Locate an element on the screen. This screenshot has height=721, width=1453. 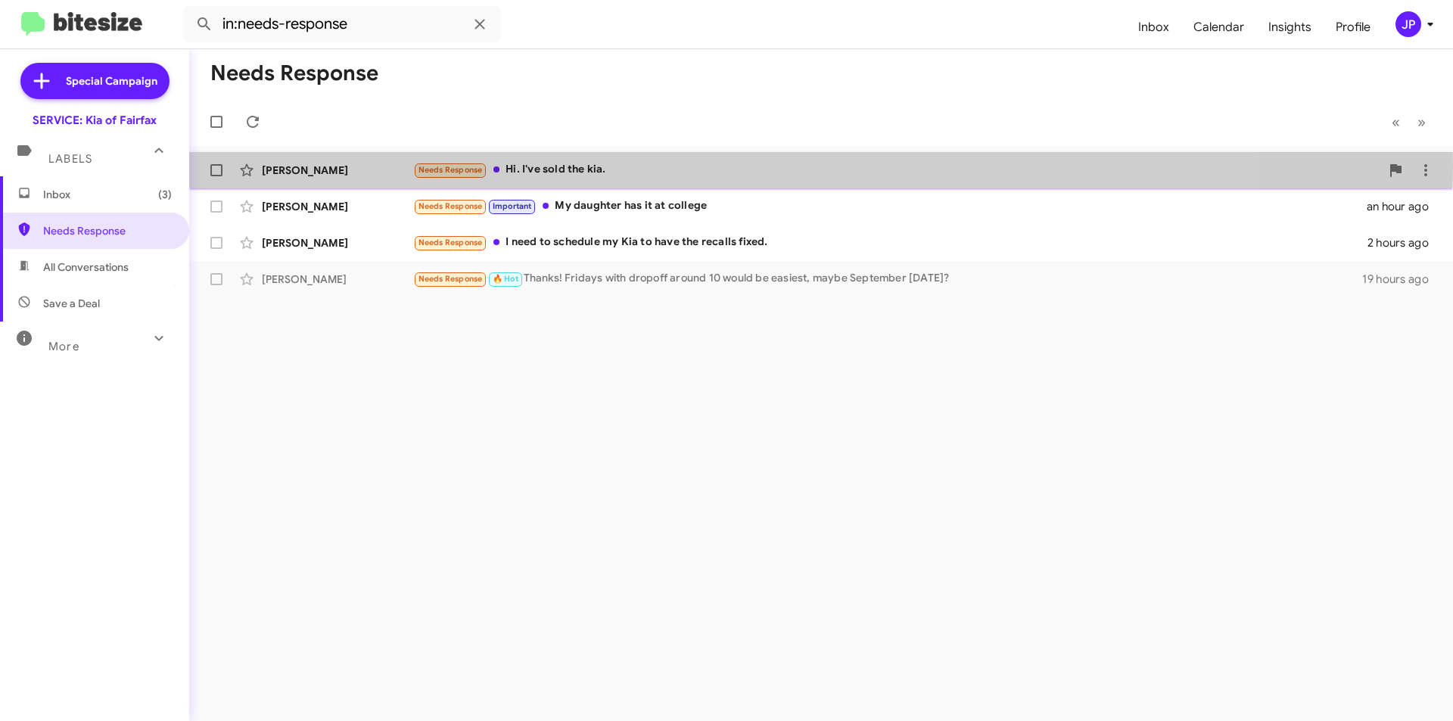
nav: Page navigation example is located at coordinates (1409, 122).